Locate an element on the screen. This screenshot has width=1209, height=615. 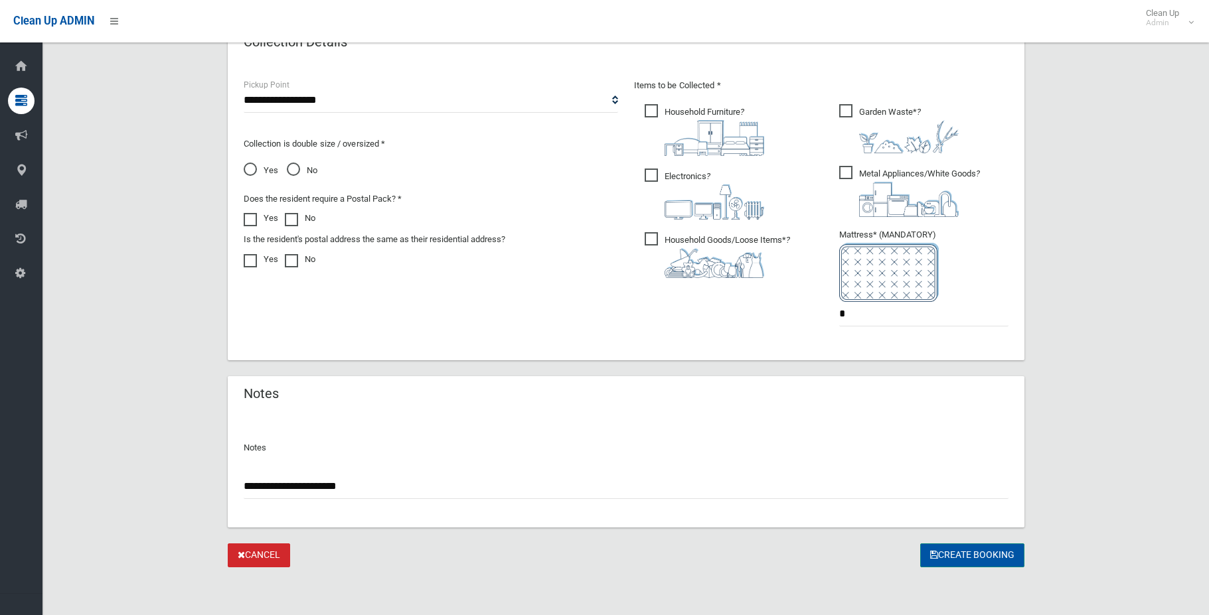
img: 36c1b0289cb1767239cdd3de9e694f19.png is located at coordinates (909, 199).